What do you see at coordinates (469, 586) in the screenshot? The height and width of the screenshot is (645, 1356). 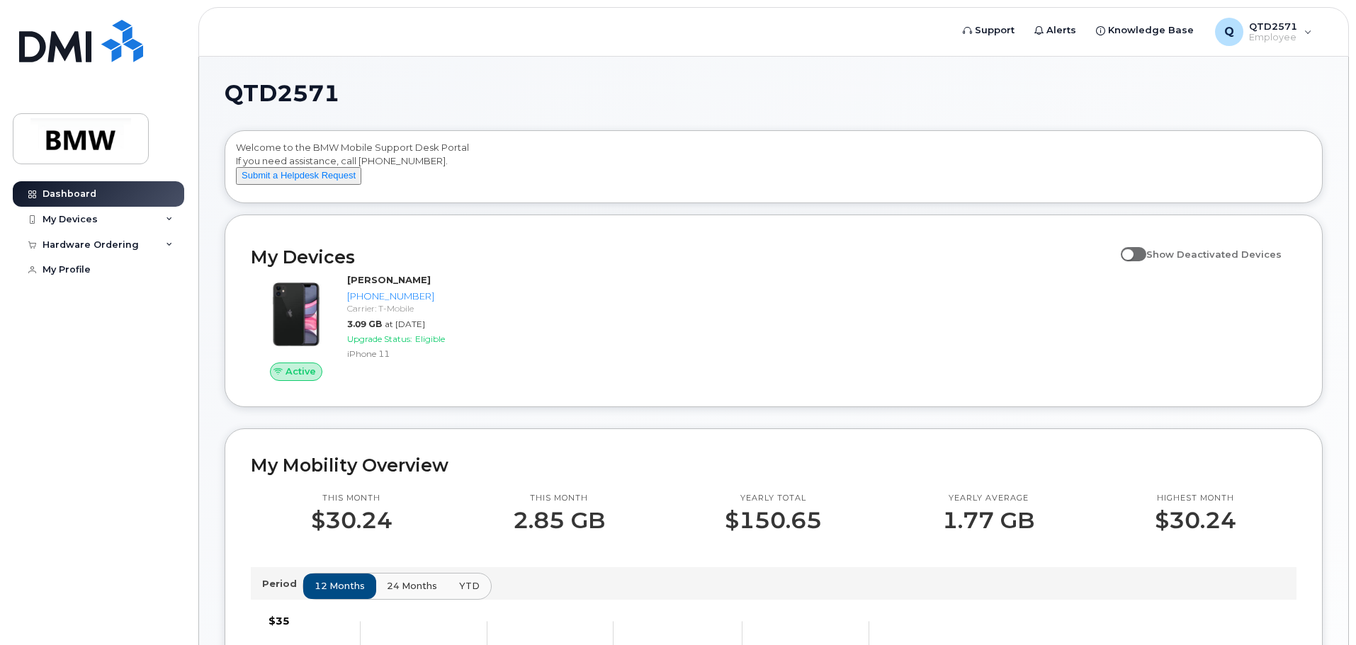 I see `span: YTD` at bounding box center [469, 586].